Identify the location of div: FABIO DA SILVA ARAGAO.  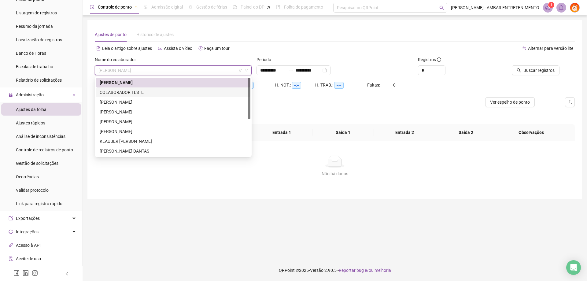
(173, 102).